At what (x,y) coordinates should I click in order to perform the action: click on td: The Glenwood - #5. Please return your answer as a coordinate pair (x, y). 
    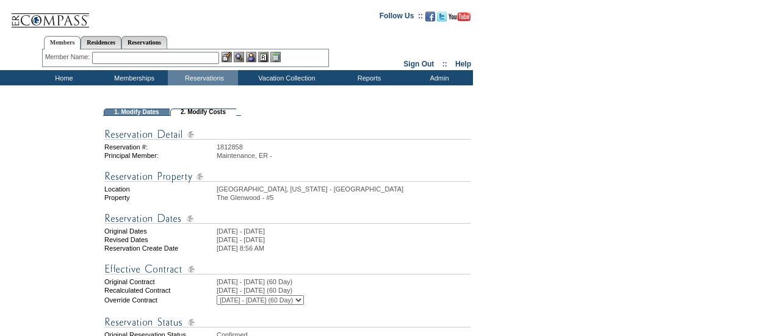
    Looking at the image, I should click on (344, 198).